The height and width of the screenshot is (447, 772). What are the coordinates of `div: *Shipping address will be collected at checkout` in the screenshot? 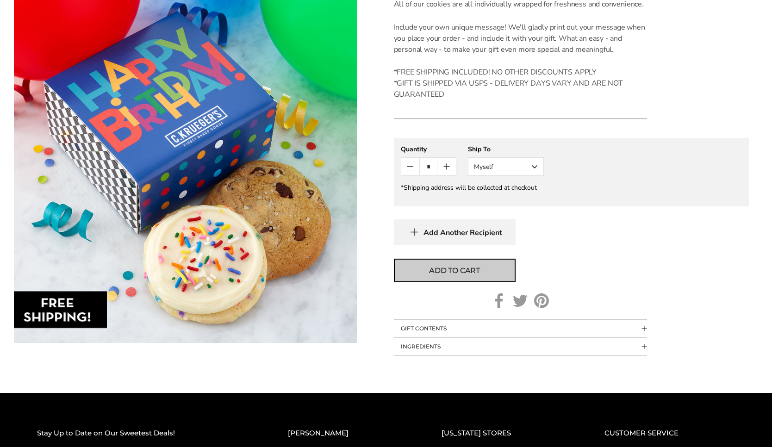 It's located at (571, 187).